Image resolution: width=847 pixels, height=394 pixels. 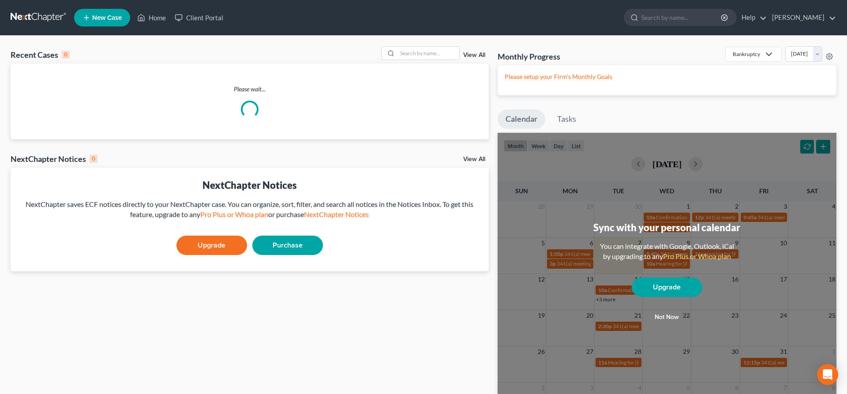 I want to click on p: Please setup your Firm's Monthly Goals, so click(x=667, y=77).